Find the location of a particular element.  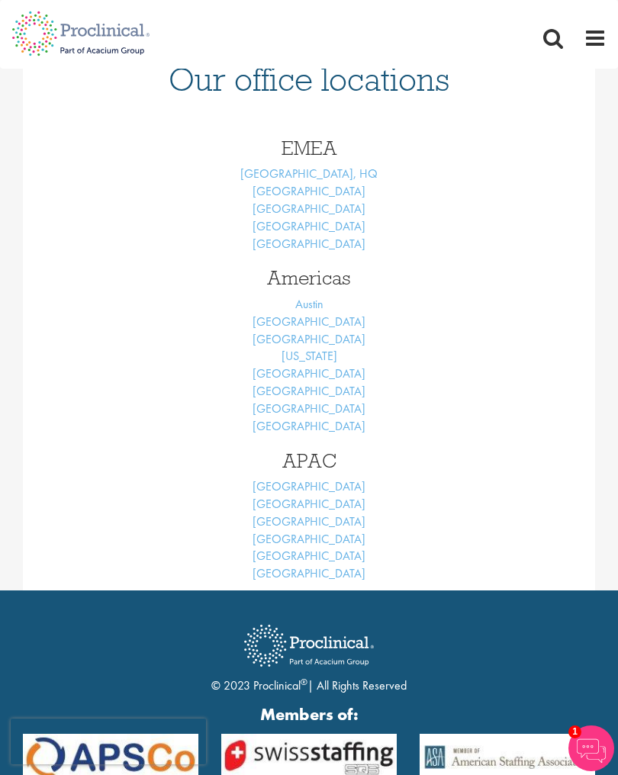

img: Chatbot is located at coordinates (591, 748).